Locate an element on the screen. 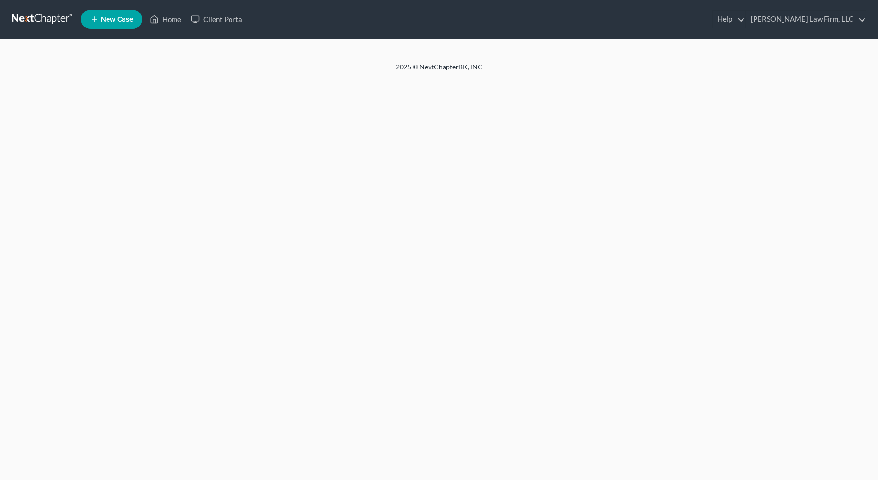  a: Client Portal is located at coordinates (218, 19).